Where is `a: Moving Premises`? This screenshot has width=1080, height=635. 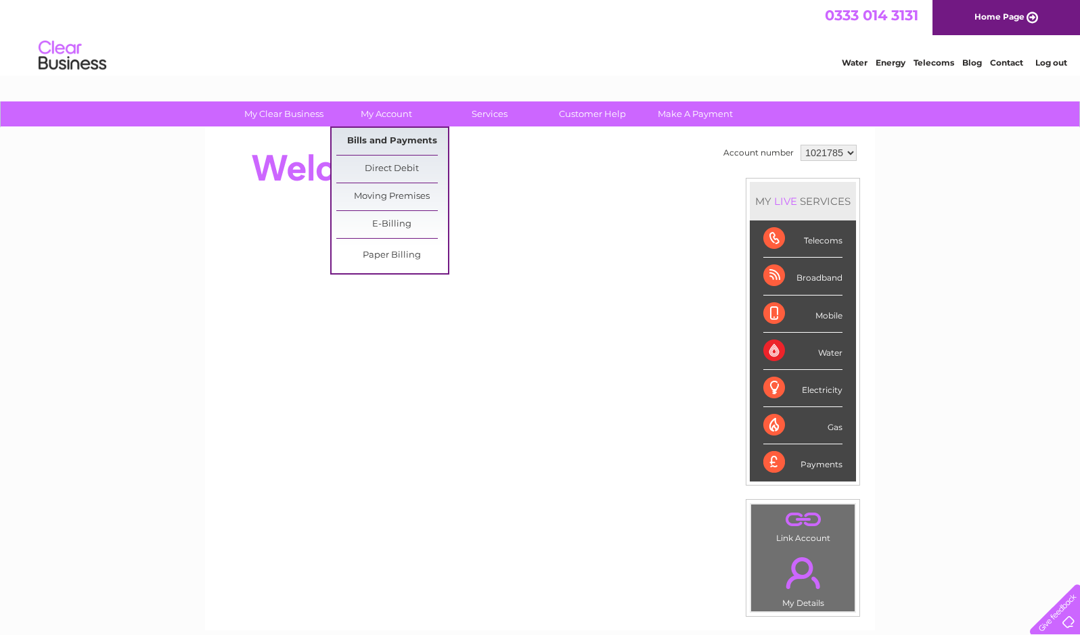
a: Moving Premises is located at coordinates (392, 197).